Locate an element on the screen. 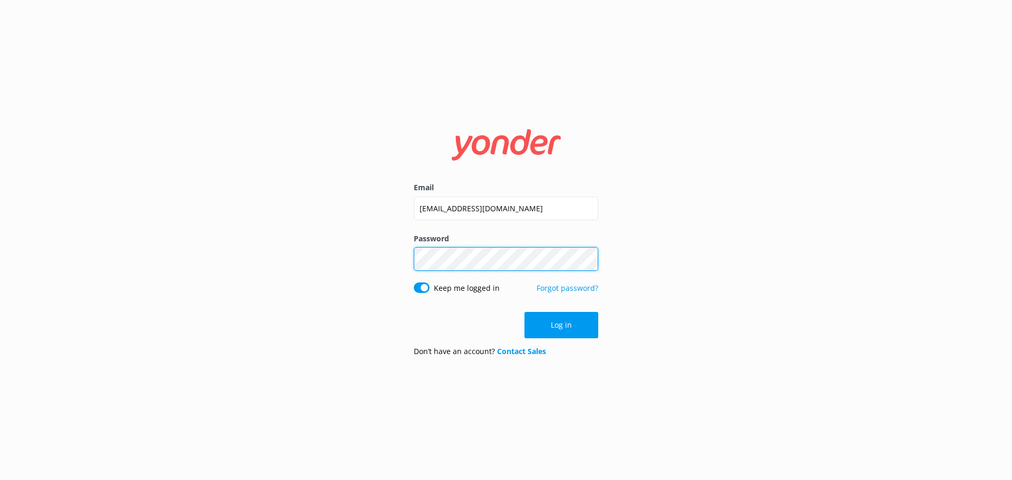 This screenshot has height=480, width=1012. label: Password is located at coordinates (506, 239).